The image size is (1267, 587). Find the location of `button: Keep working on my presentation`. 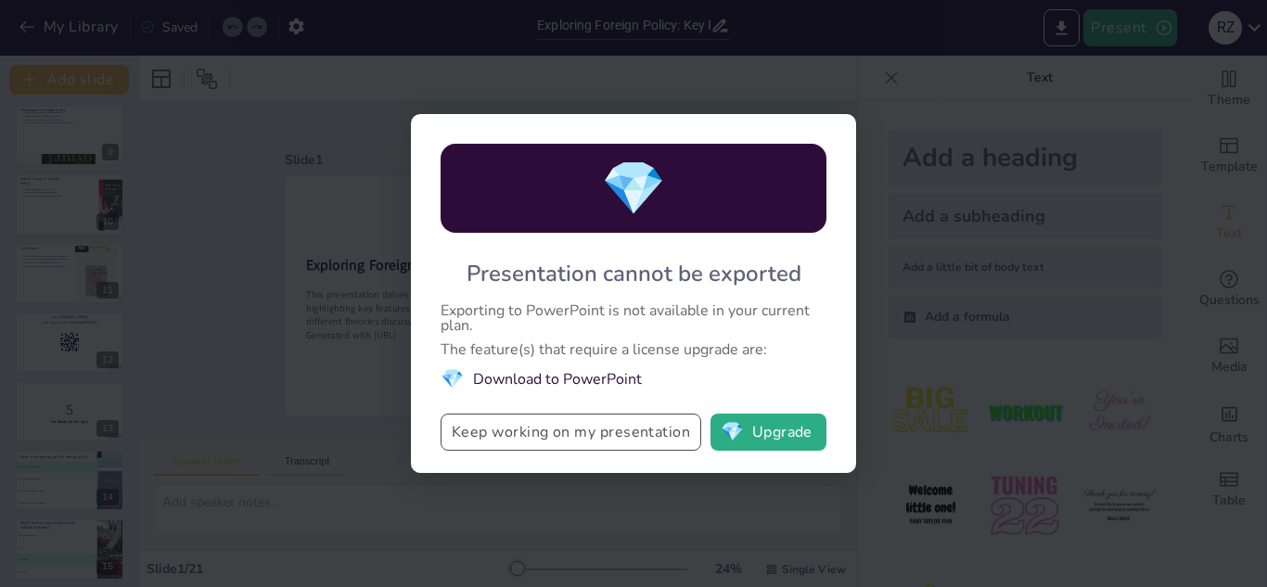

button: Keep working on my presentation is located at coordinates (570, 432).